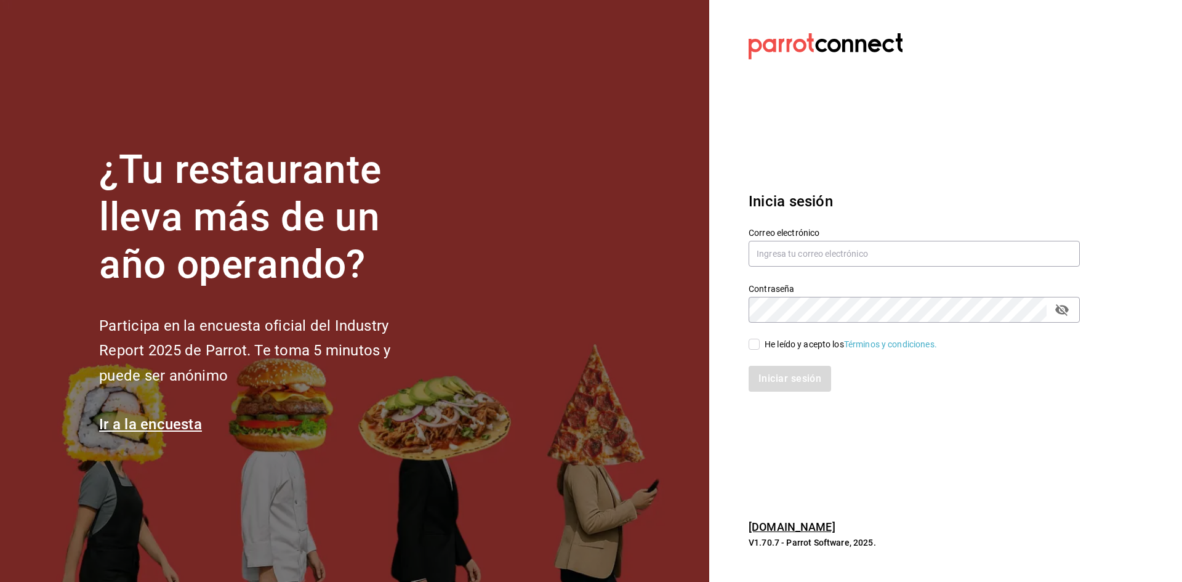 The image size is (1182, 582). What do you see at coordinates (1062, 310) in the screenshot?
I see `button: passwordField` at bounding box center [1062, 310].